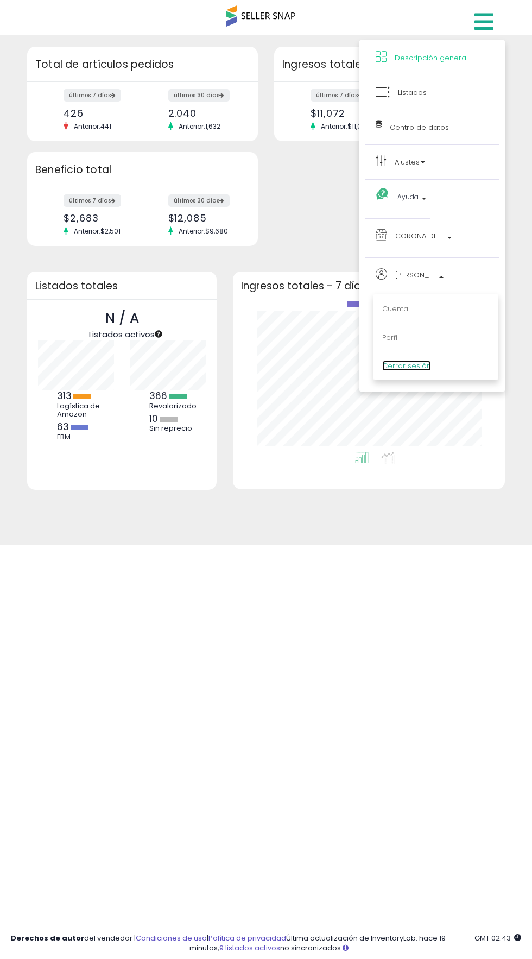 Image resolution: width=532 pixels, height=959 pixels. What do you see at coordinates (407, 162) in the screenshot?
I see `font: Ajustes` at bounding box center [407, 162].